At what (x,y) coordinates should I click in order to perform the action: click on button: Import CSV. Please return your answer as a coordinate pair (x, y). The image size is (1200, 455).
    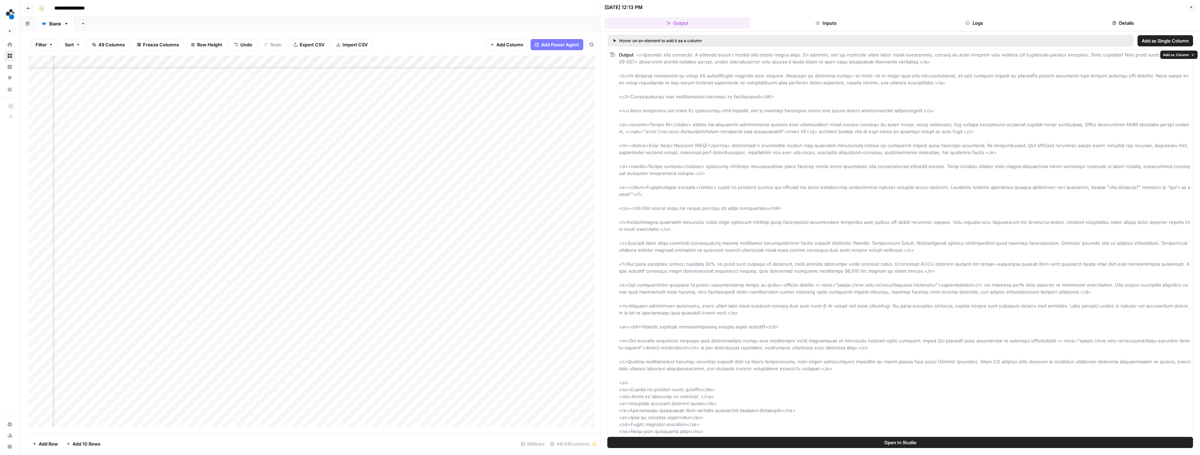
    Looking at the image, I should click on (352, 45).